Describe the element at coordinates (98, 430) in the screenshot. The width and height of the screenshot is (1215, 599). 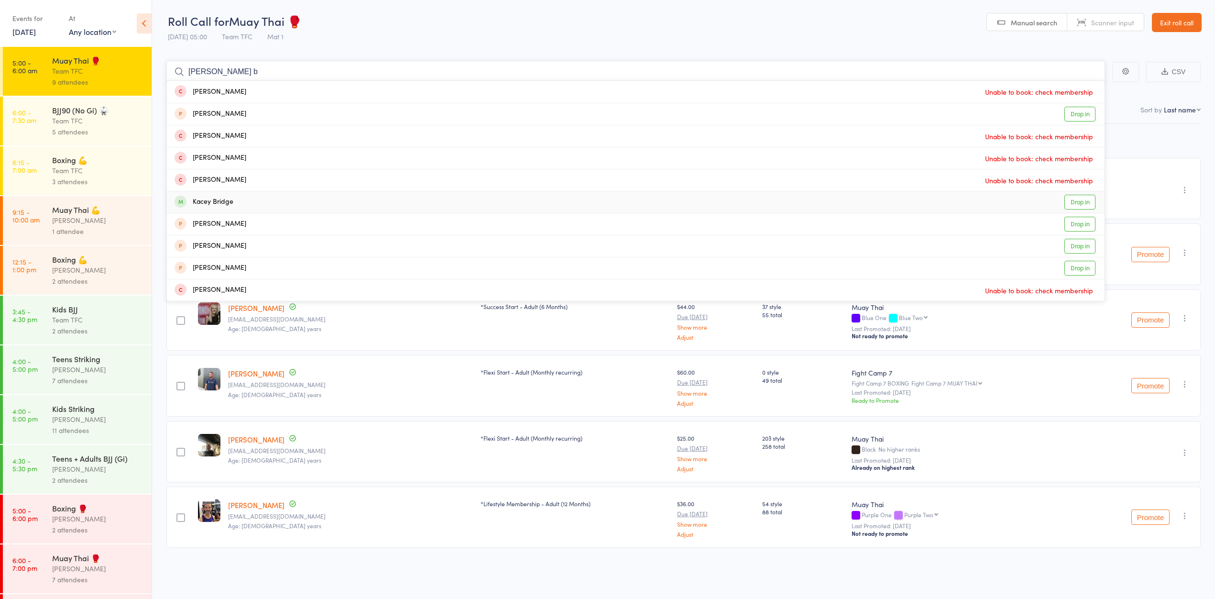
I see `div: 11 attendees` at that location.